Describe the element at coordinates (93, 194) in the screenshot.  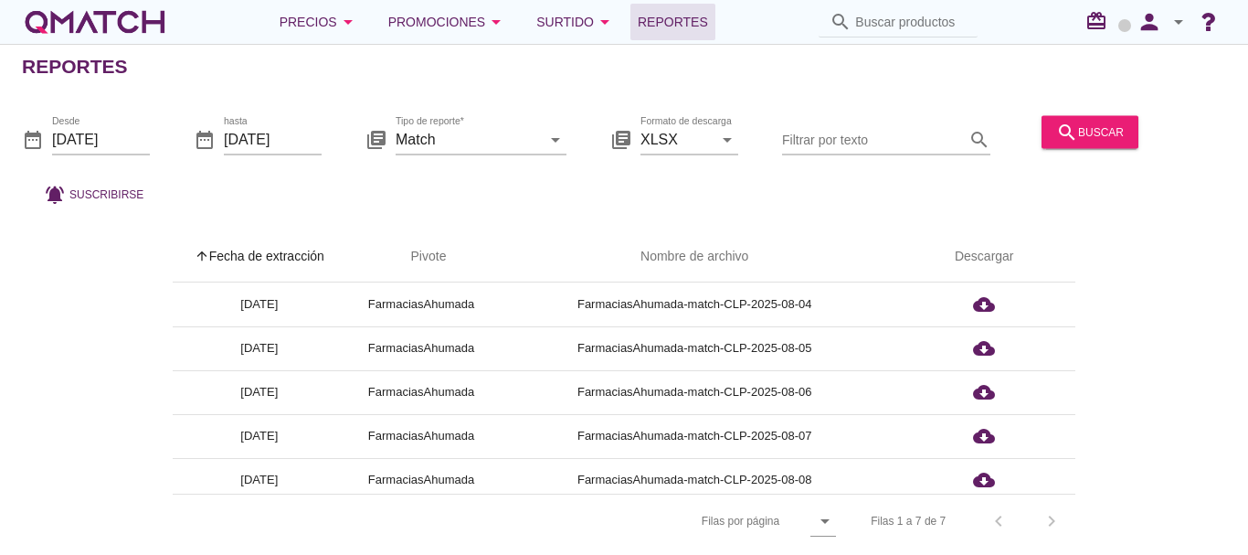
I see `button: Suscribirse` at that location.